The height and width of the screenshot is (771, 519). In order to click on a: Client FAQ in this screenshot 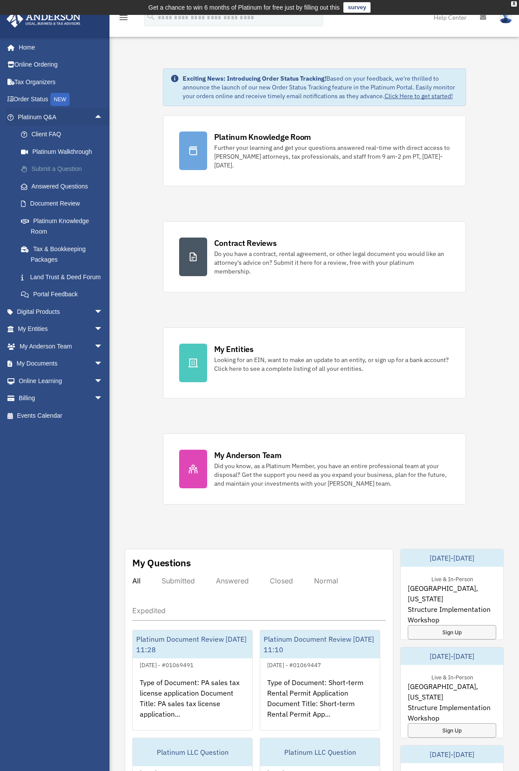, I will do `click(64, 135)`.